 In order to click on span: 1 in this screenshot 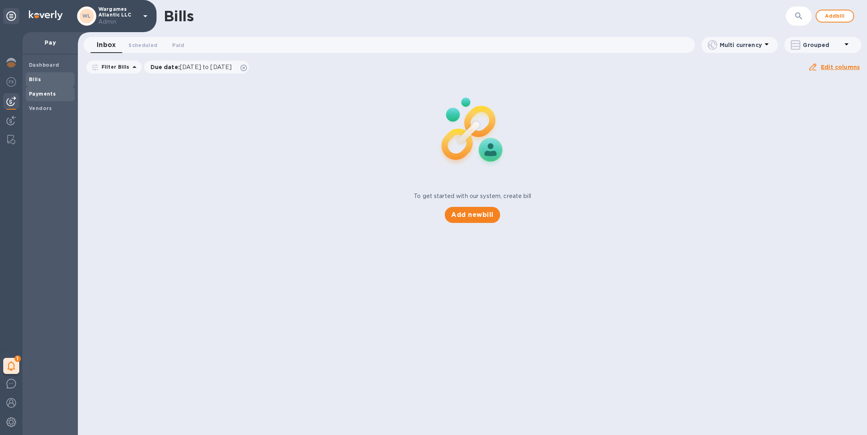, I will do `click(18, 358)`.